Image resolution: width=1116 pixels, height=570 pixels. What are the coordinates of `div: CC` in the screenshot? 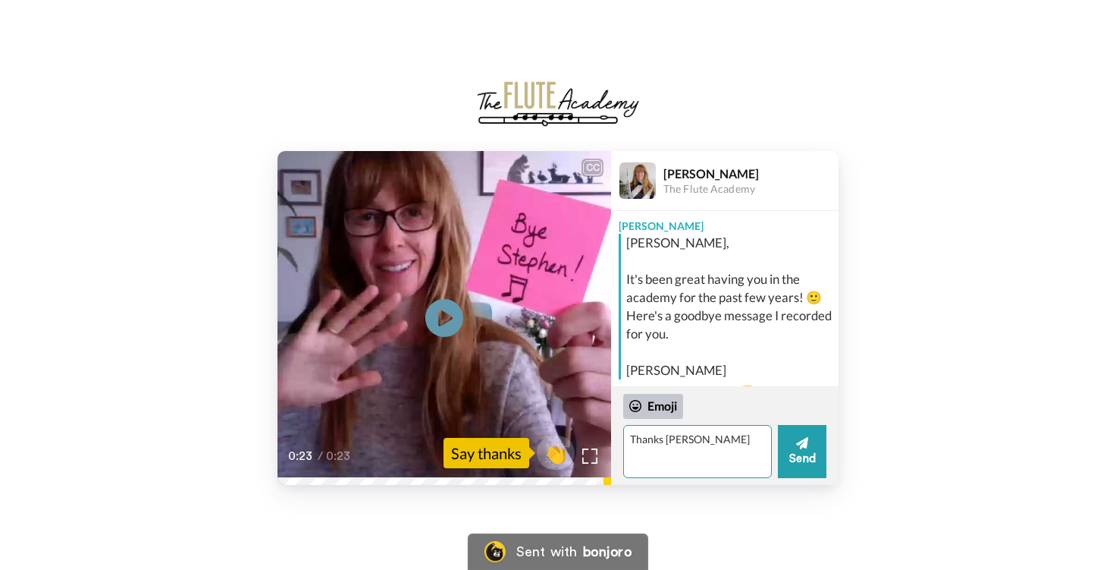 It's located at (592, 168).